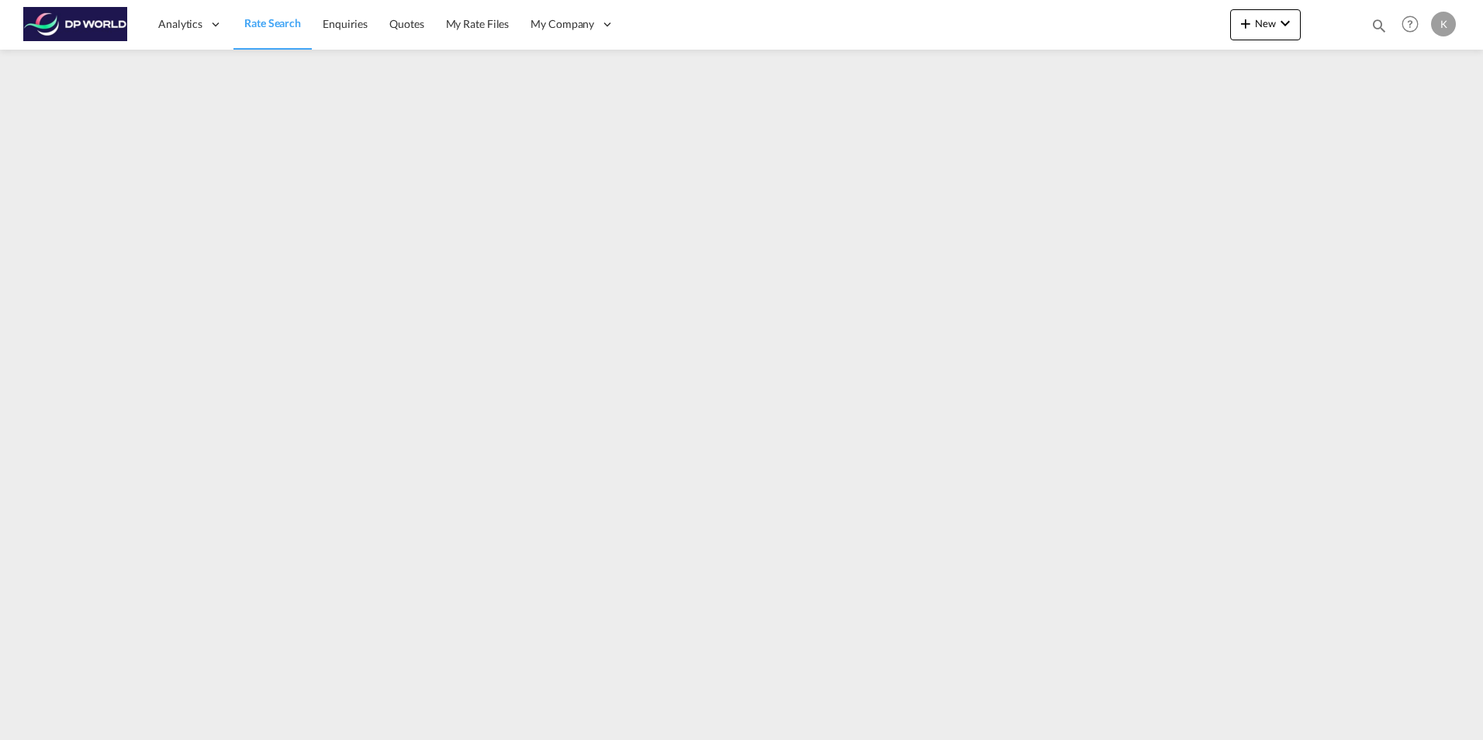 The width and height of the screenshot is (1483, 740). I want to click on span: Help, so click(1410, 24).